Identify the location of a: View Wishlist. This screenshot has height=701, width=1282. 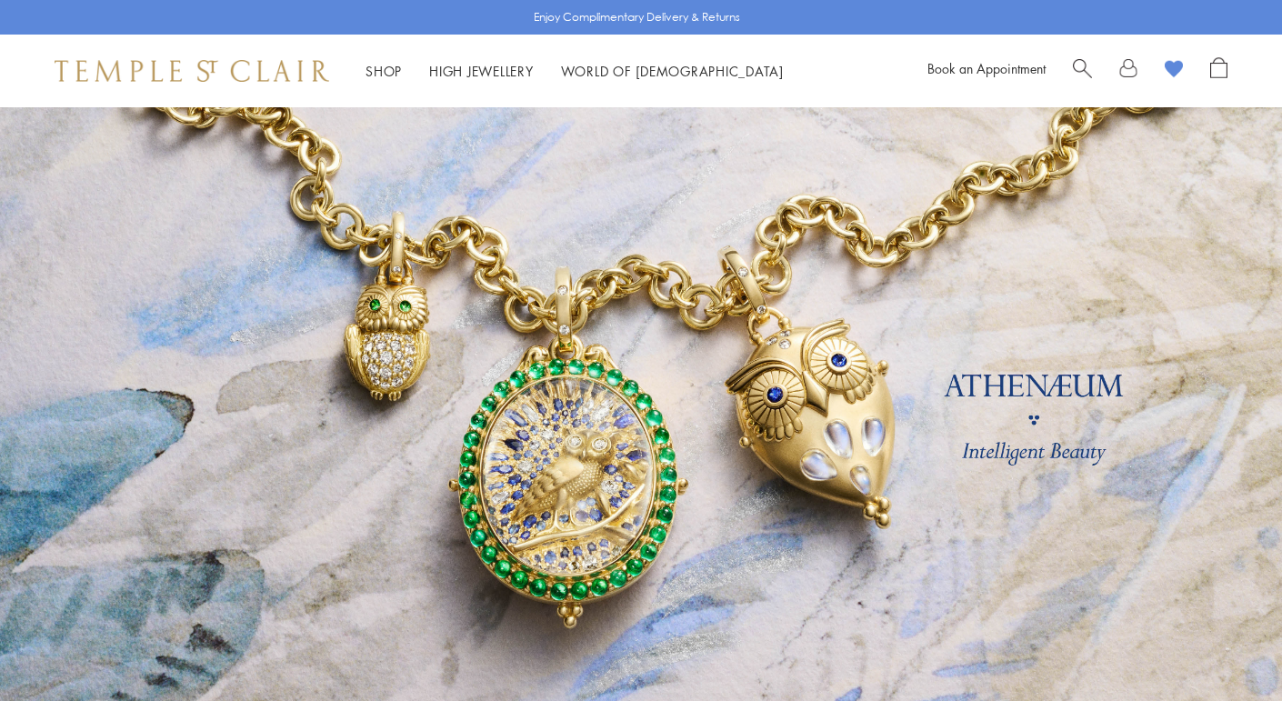
(1174, 71).